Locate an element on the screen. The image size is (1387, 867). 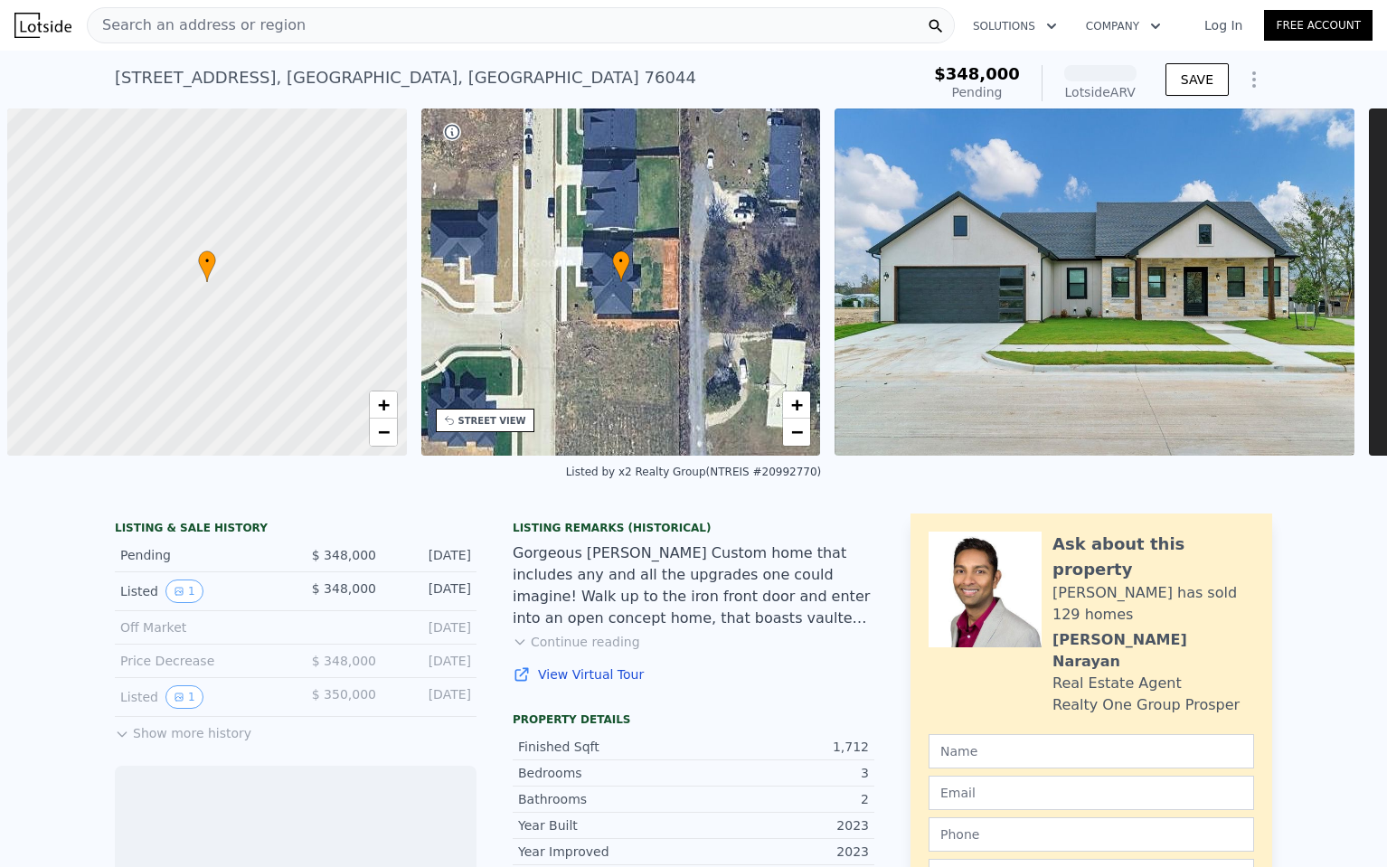
input: Phone is located at coordinates (1091, 834).